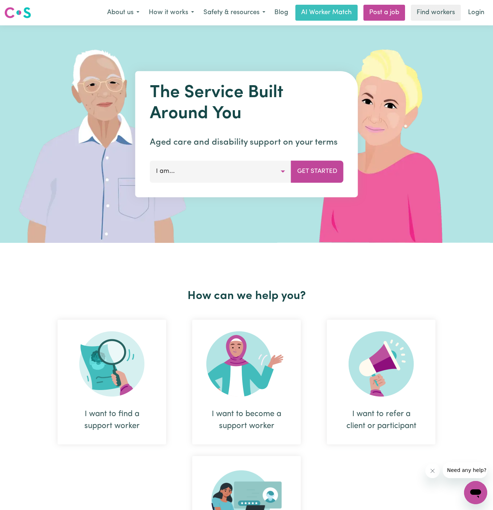 The image size is (493, 510). What do you see at coordinates (171, 13) in the screenshot?
I see `button: How it works` at bounding box center [171, 13].